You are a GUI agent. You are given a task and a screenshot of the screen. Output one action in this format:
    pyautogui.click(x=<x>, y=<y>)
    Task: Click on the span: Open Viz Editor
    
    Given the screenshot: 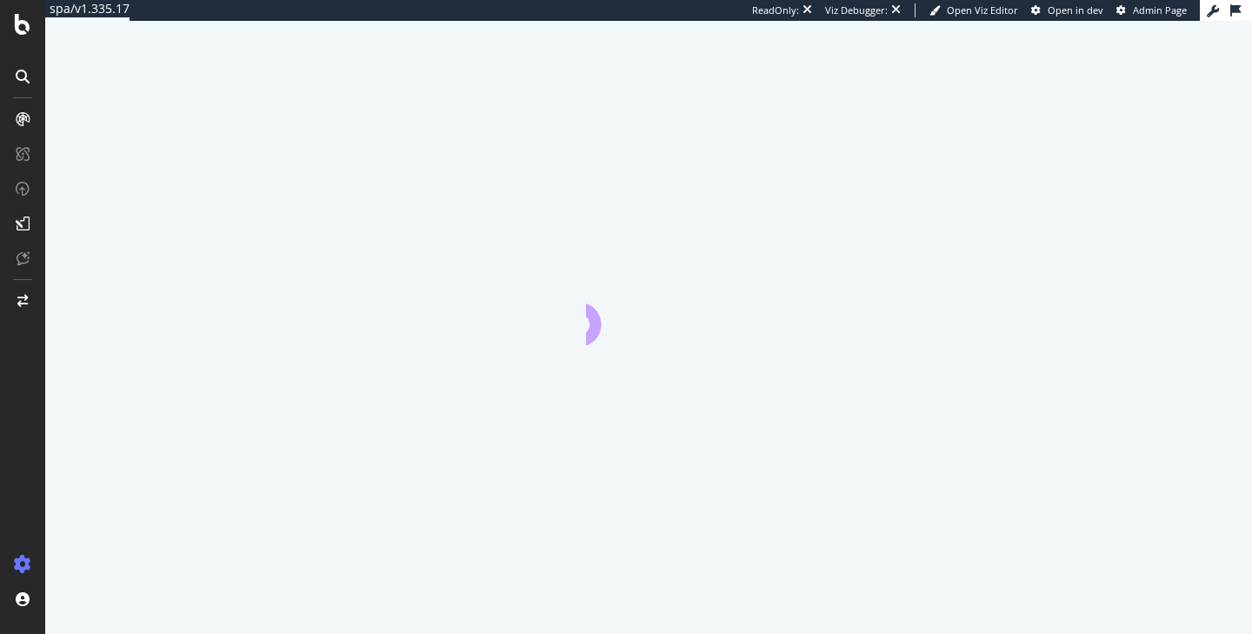 What is the action you would take?
    pyautogui.click(x=983, y=10)
    